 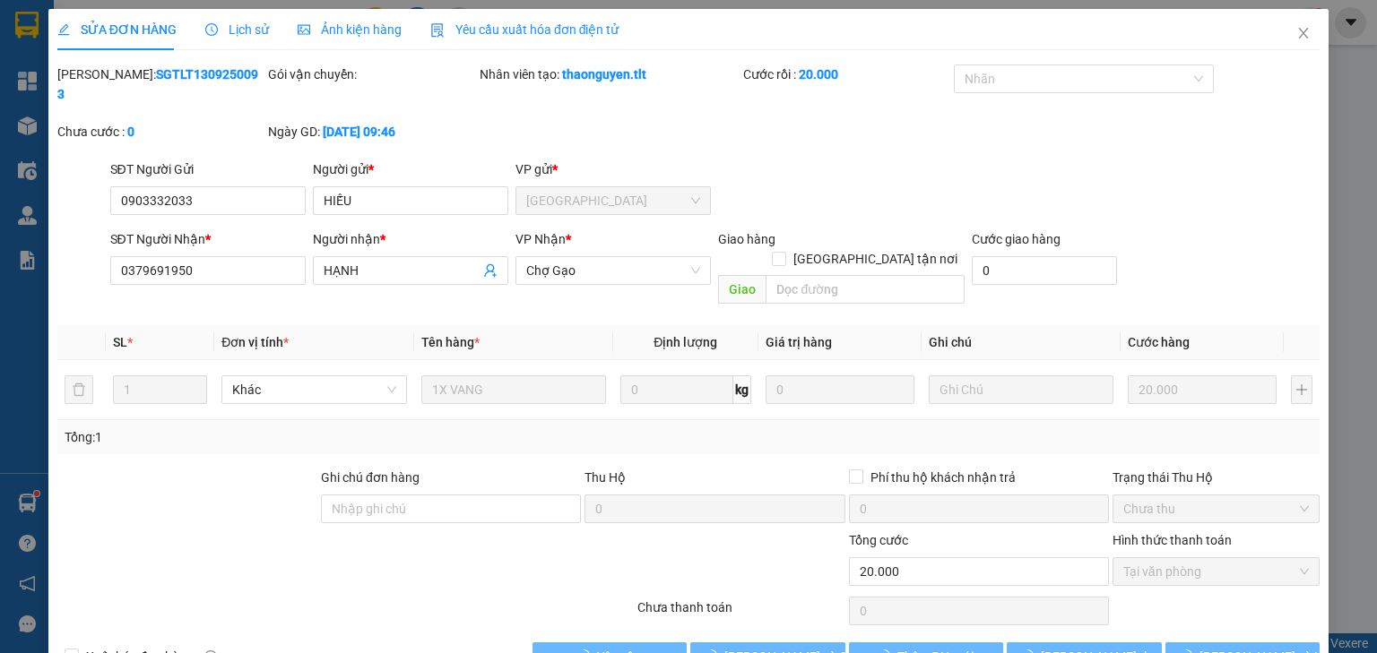 What do you see at coordinates (1158, 342) in the screenshot?
I see `span: Cước hàng` at bounding box center [1158, 342].